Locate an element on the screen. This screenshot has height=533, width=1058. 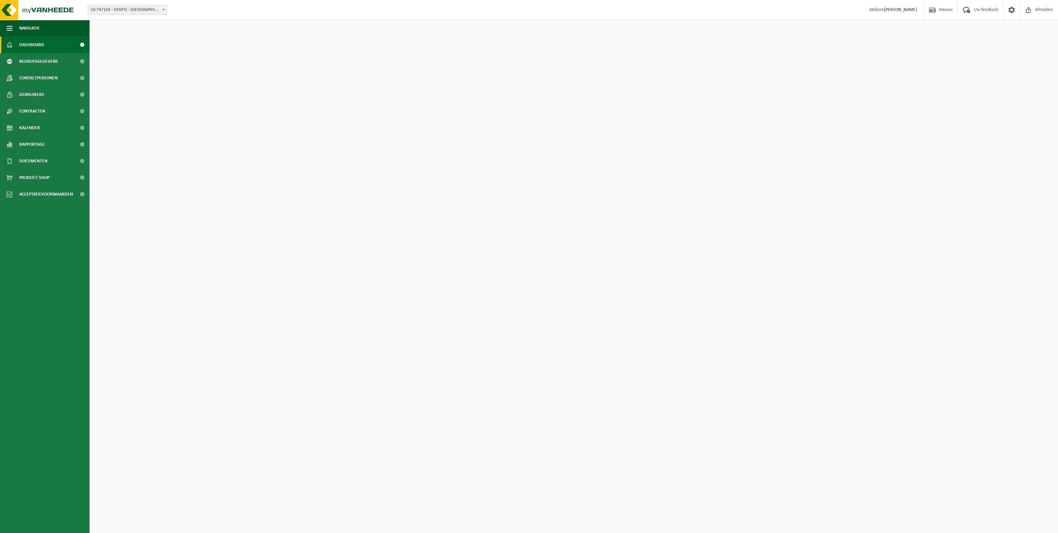
span: Contracten is located at coordinates (32, 111).